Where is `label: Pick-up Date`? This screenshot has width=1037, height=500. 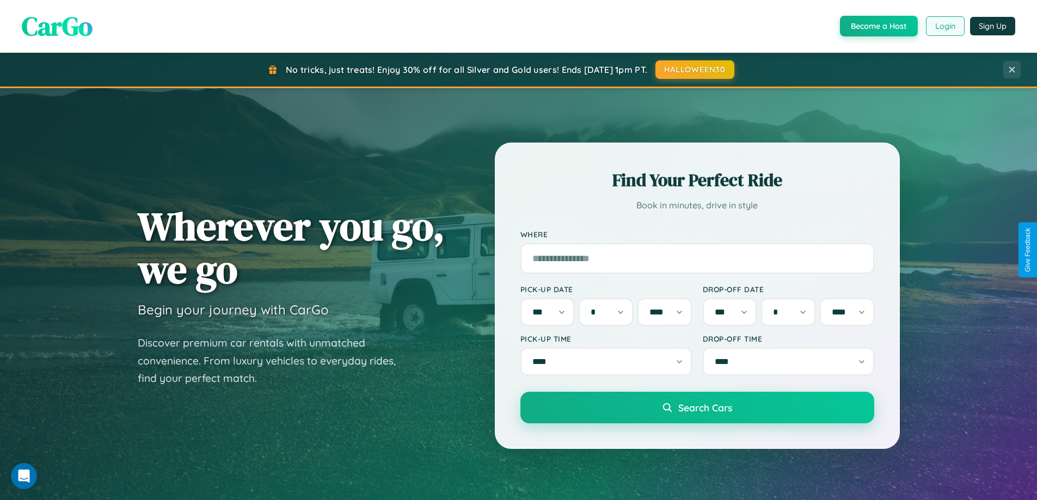
label: Pick-up Date is located at coordinates (606, 289).